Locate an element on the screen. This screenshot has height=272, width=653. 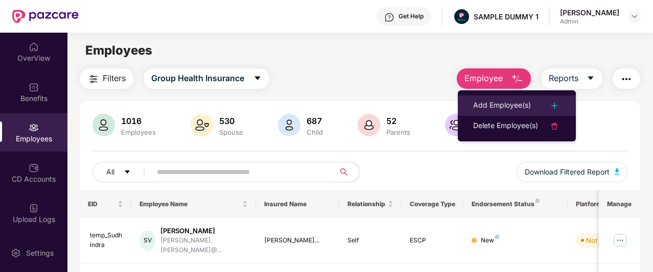
div: Platform Status is located at coordinates (604, 204).